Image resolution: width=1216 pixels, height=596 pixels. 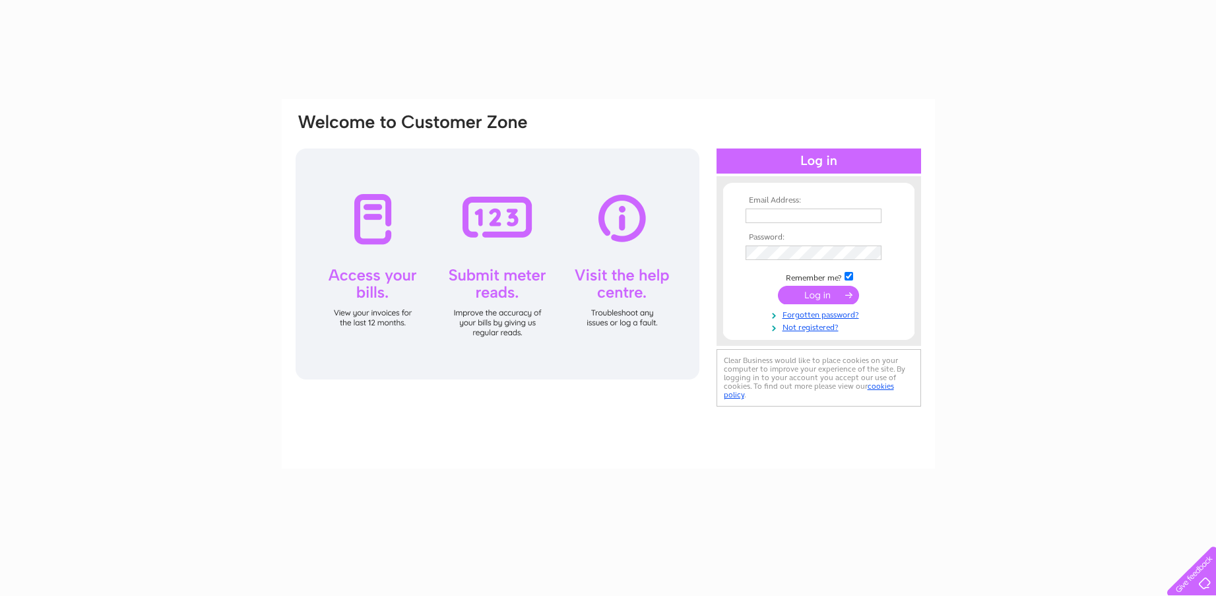 I want to click on th: Email Address:, so click(x=818, y=200).